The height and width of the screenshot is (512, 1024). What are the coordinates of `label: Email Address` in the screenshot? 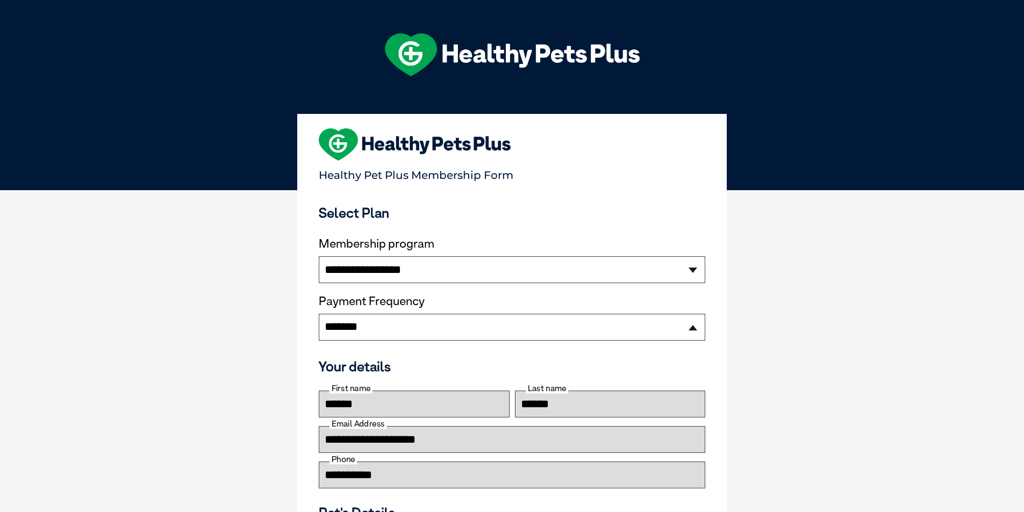 It's located at (358, 424).